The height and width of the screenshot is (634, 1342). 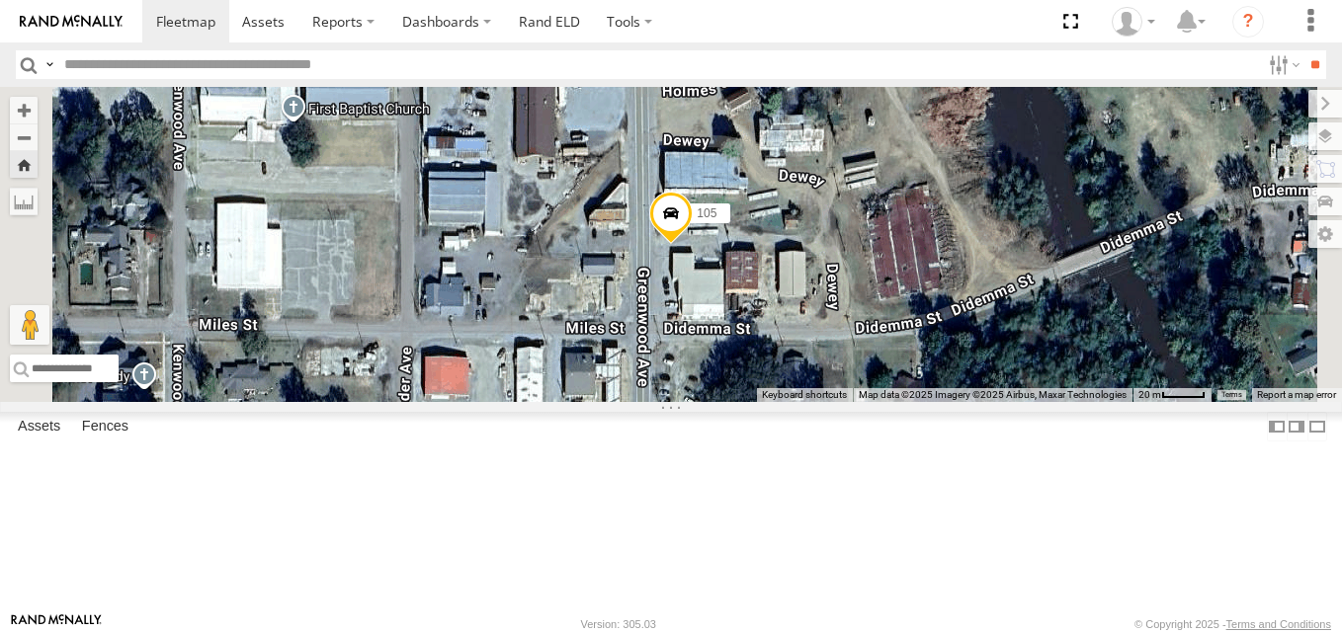 What do you see at coordinates (24, 202) in the screenshot?
I see `label: Measure` at bounding box center [24, 202].